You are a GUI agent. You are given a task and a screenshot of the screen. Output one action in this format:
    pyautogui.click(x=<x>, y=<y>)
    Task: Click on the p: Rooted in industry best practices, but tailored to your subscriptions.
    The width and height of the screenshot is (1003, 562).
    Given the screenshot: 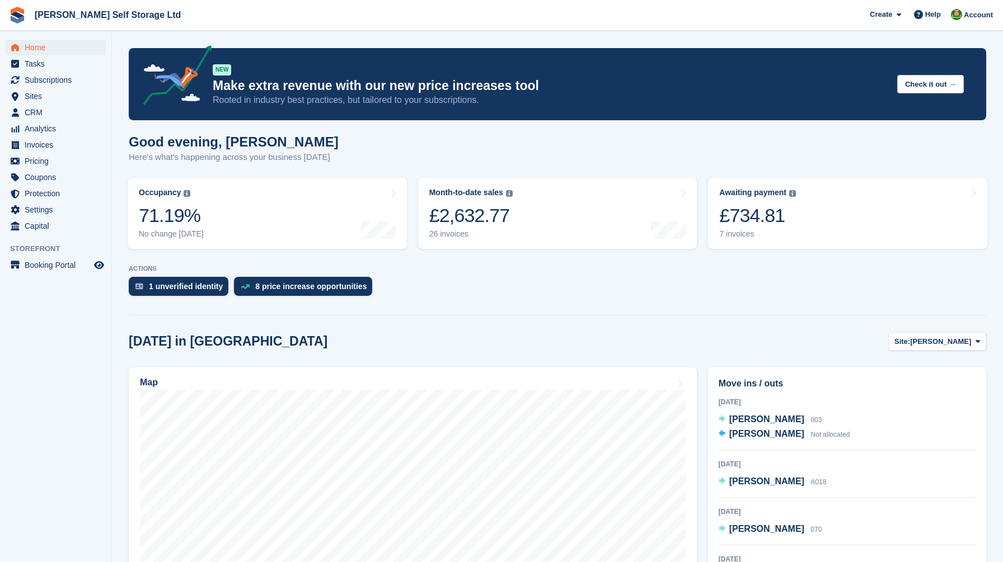 What is the action you would take?
    pyautogui.click(x=550, y=100)
    